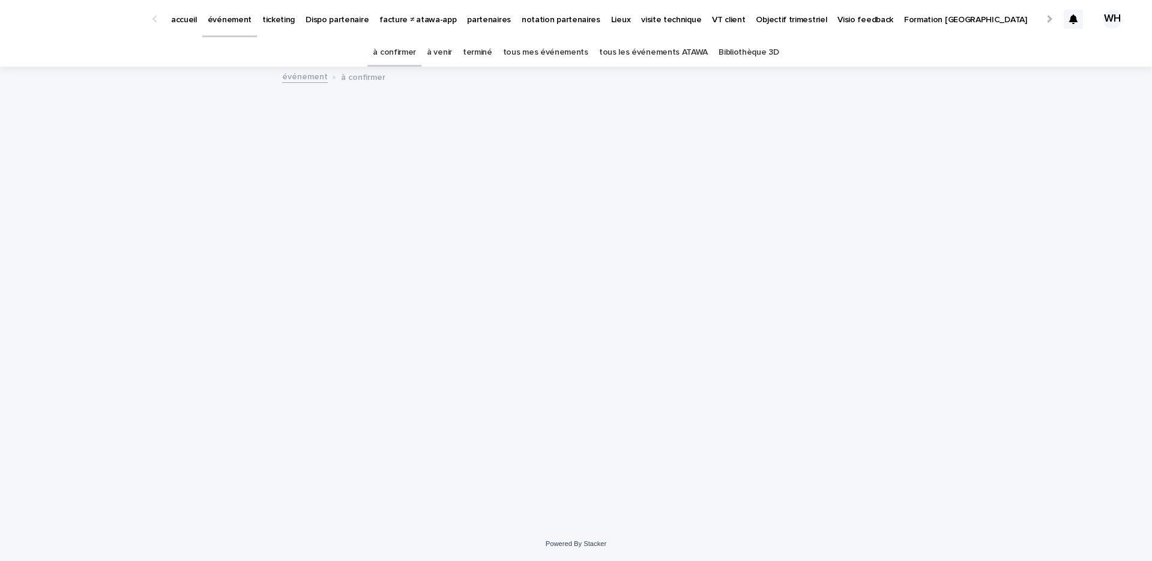 The image size is (1152, 561). What do you see at coordinates (1113, 19) in the screenshot?
I see `div: WH` at bounding box center [1113, 19].